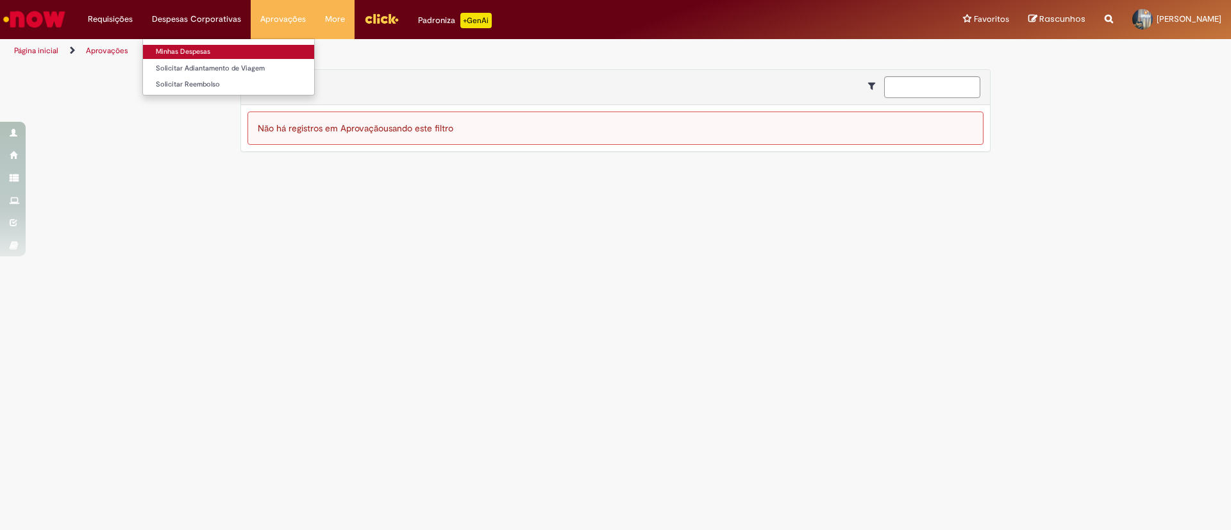 This screenshot has height=530, width=1231. I want to click on div: Não há registros em Aprovação, so click(615, 128).